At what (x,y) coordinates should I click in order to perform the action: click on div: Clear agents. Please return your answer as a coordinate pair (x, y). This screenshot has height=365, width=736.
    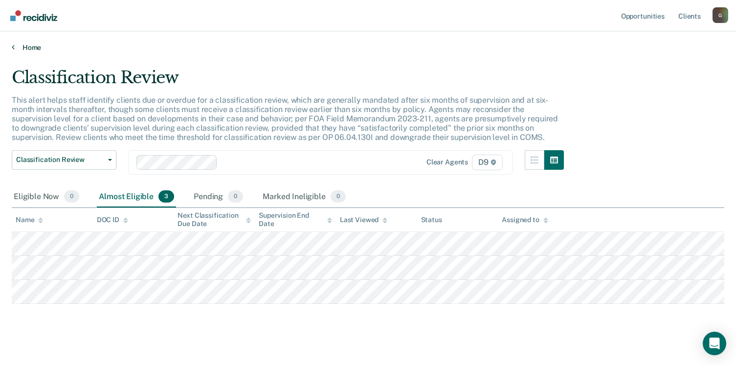
    Looking at the image, I should click on (447, 162).